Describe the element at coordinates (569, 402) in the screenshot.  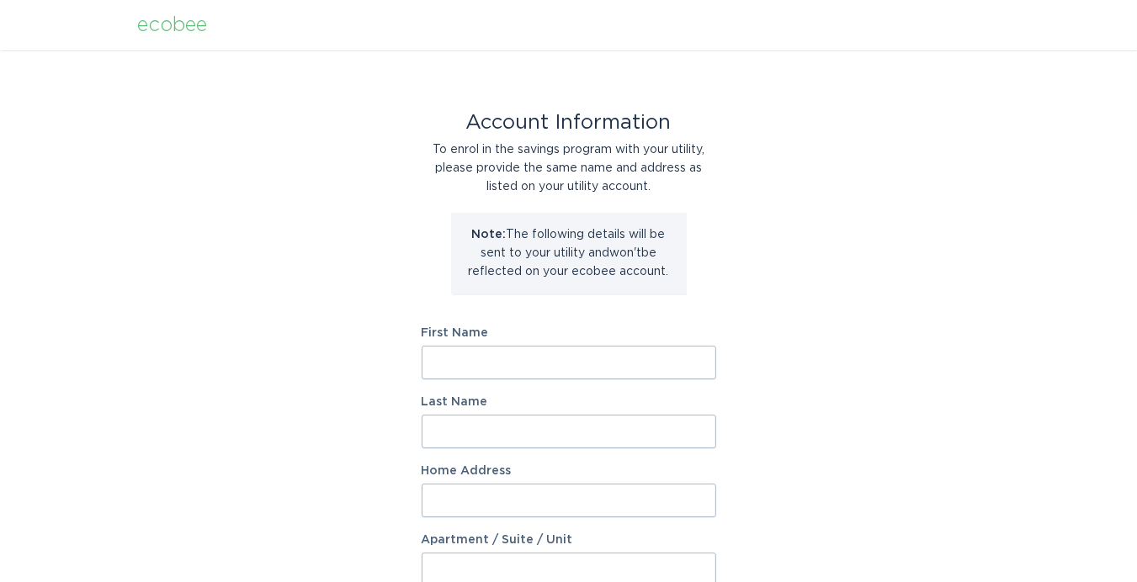
I see `label: Last Name` at that location.